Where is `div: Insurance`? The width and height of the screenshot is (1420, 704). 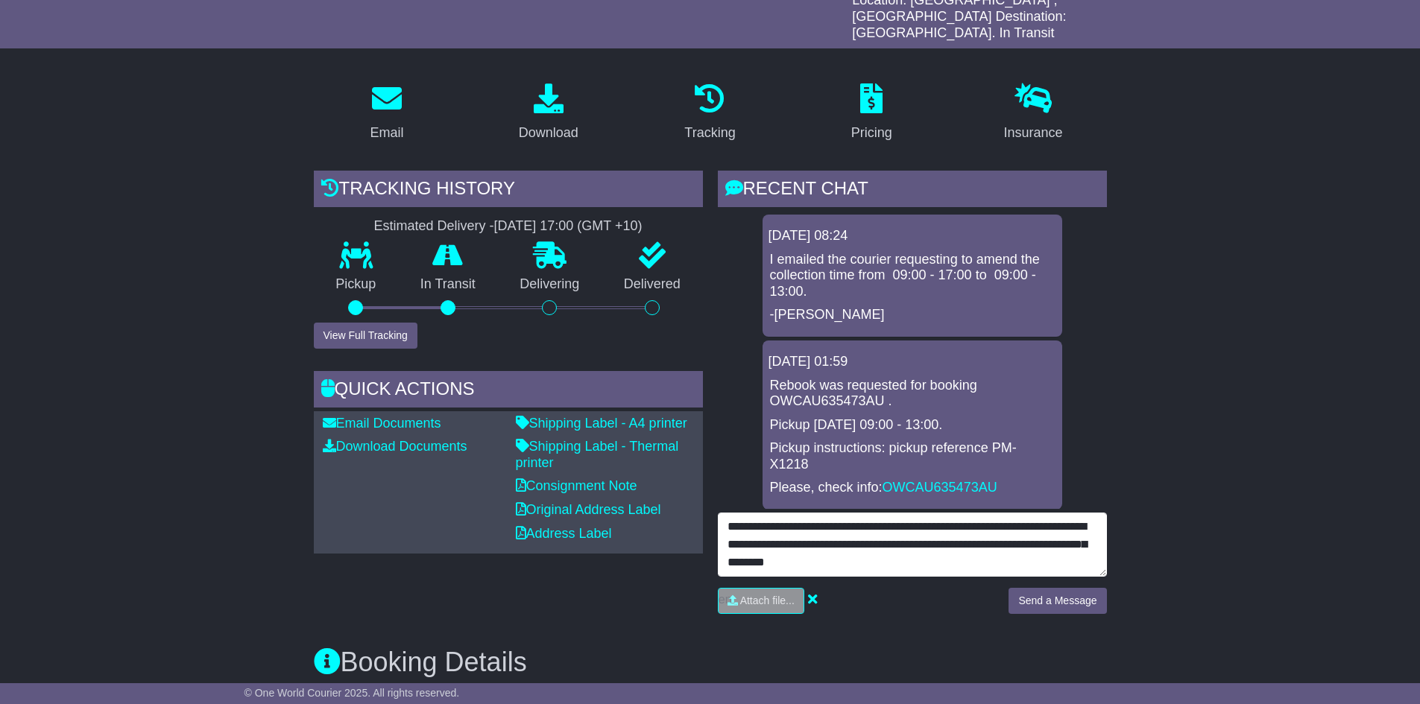 div: Insurance is located at coordinates (1033, 133).